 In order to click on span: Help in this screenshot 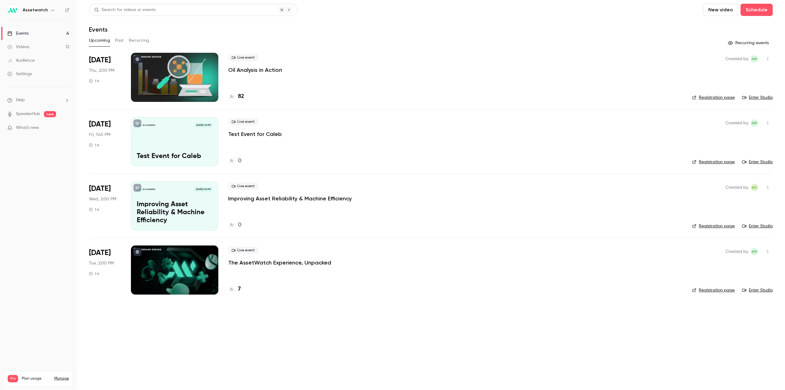, I will do `click(20, 100)`.